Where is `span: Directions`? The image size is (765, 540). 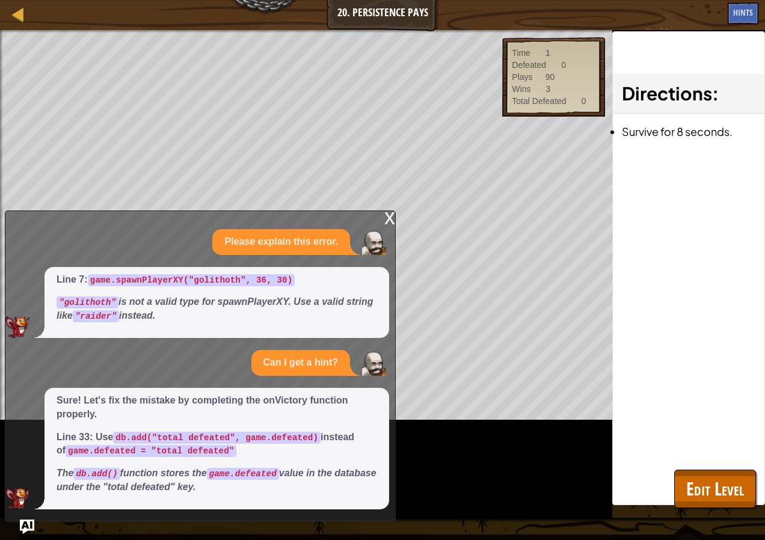
span: Directions is located at coordinates (667, 93).